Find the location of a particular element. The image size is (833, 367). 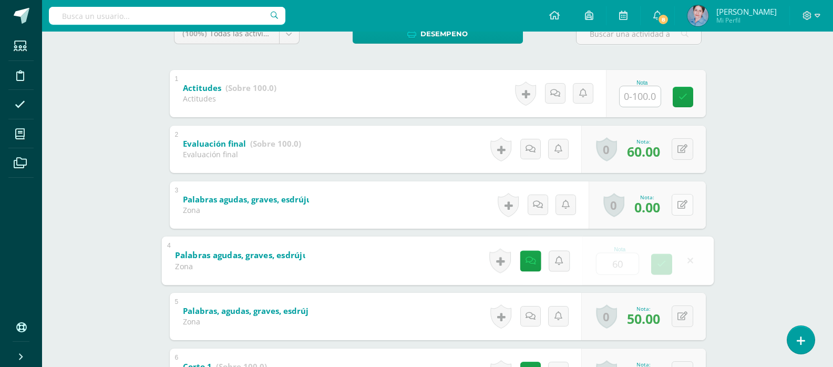

span: 0.00 is located at coordinates (647, 207).